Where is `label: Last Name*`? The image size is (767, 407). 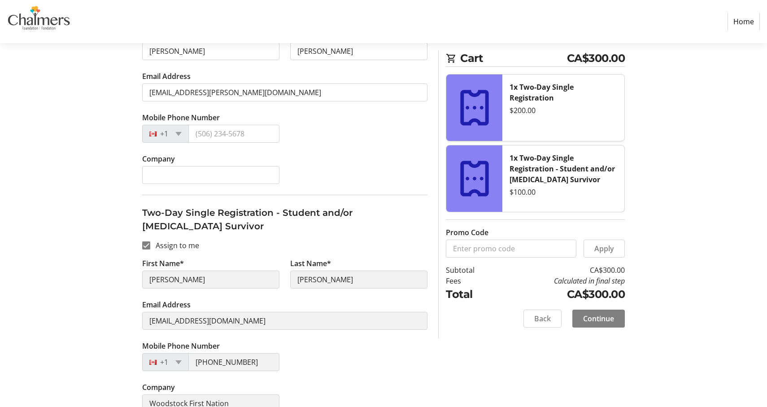
label: Last Name* is located at coordinates (310, 263).